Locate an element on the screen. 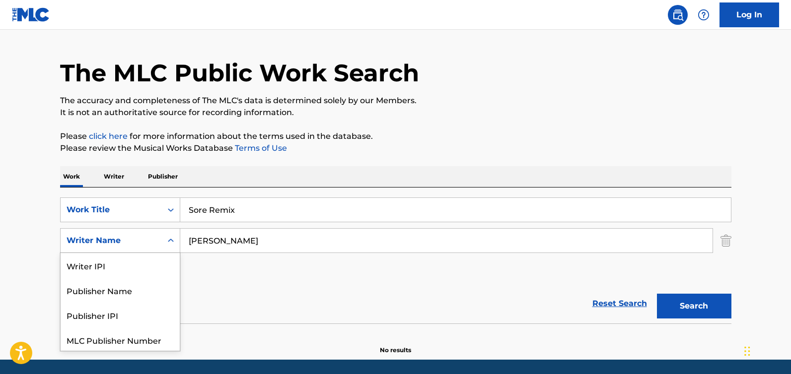 The image size is (791, 374). p: Writer is located at coordinates (114, 177).